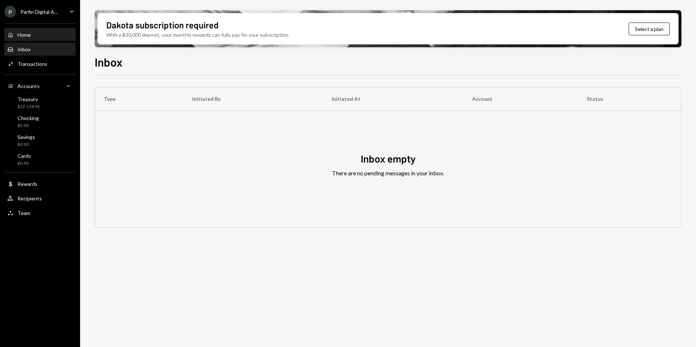 This screenshot has width=696, height=347. I want to click on div: Parfin Digital A..., so click(39, 12).